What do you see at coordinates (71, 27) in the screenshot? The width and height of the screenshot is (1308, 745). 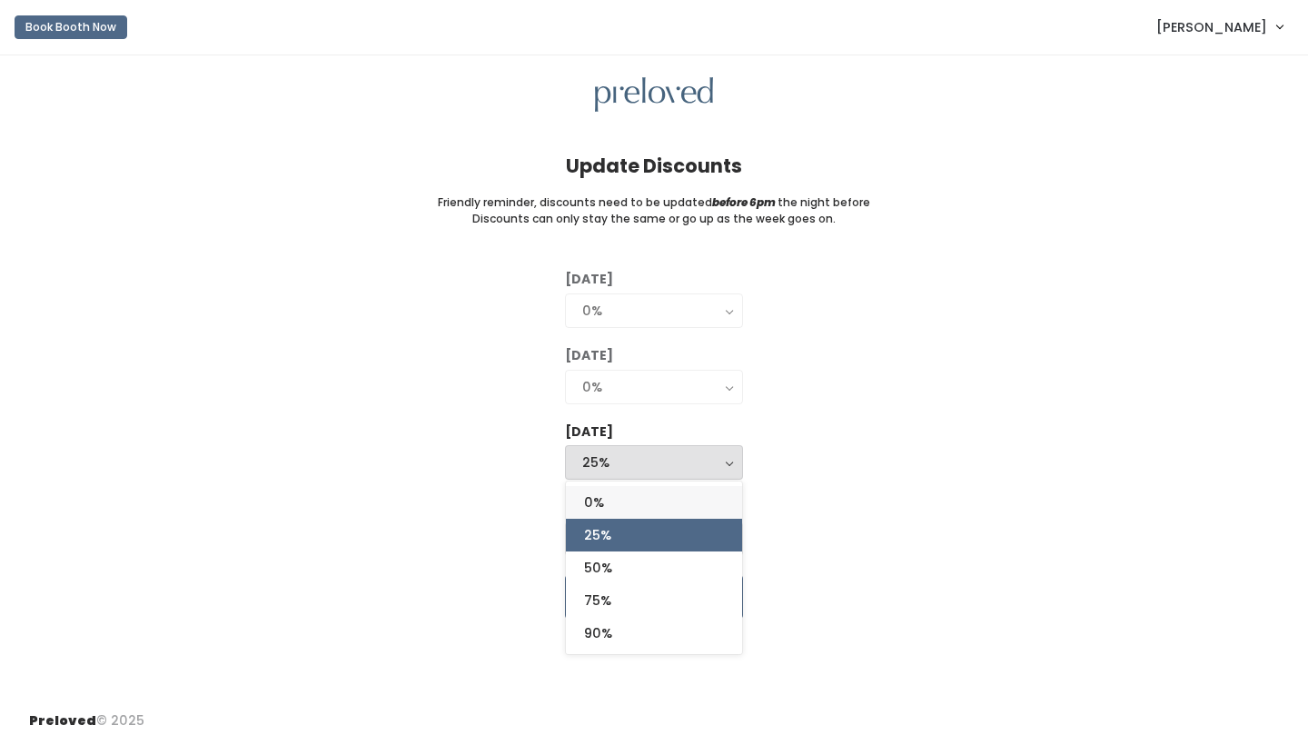 I see `button: Book Booth Now` at bounding box center [71, 27].